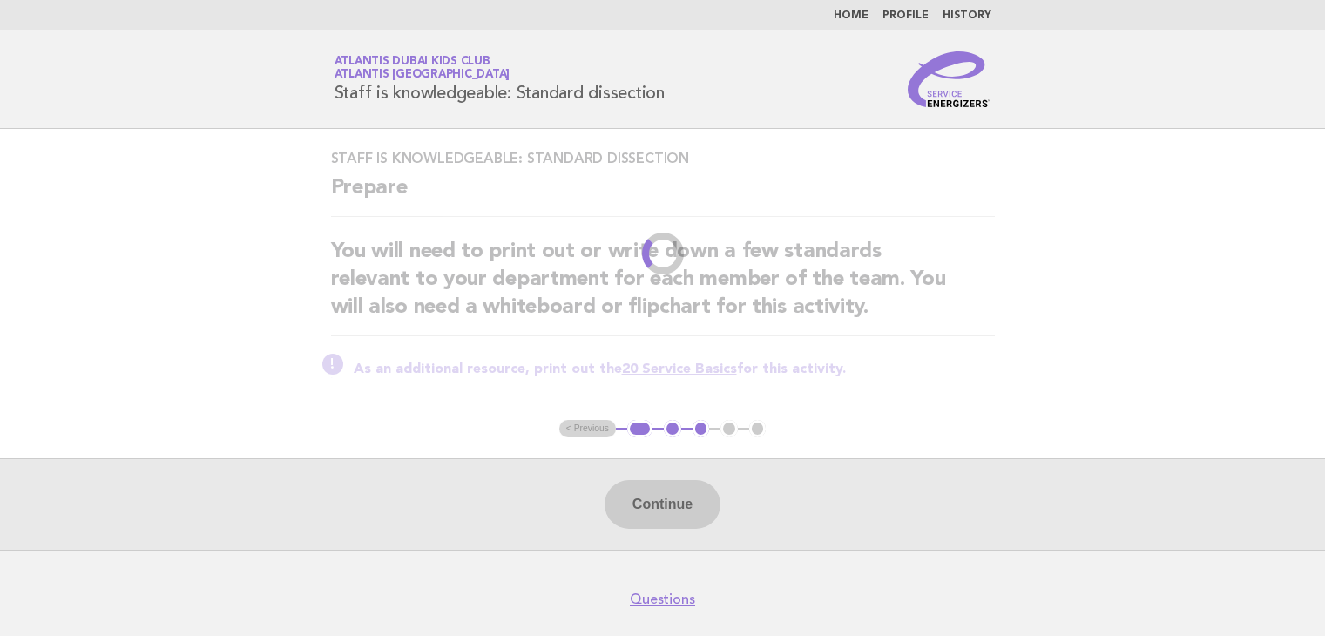  I want to click on a: History, so click(967, 16).